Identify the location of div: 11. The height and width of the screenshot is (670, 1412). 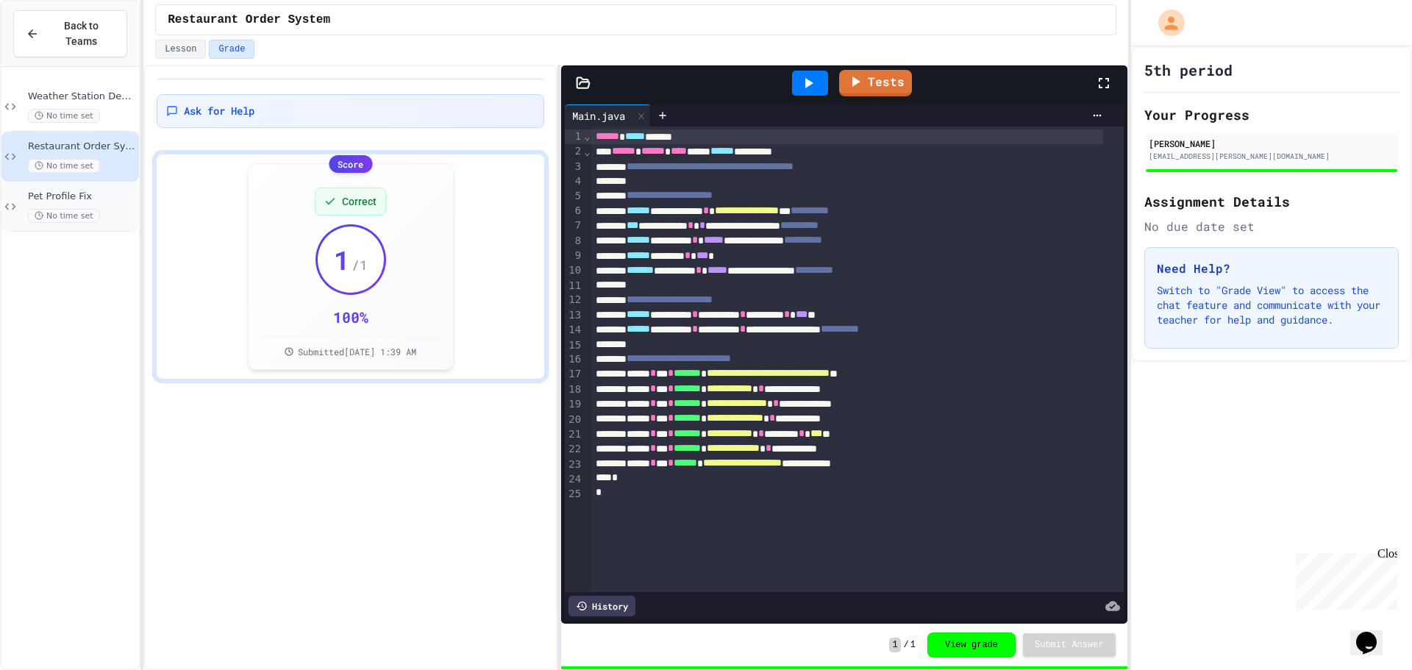
(574, 286).